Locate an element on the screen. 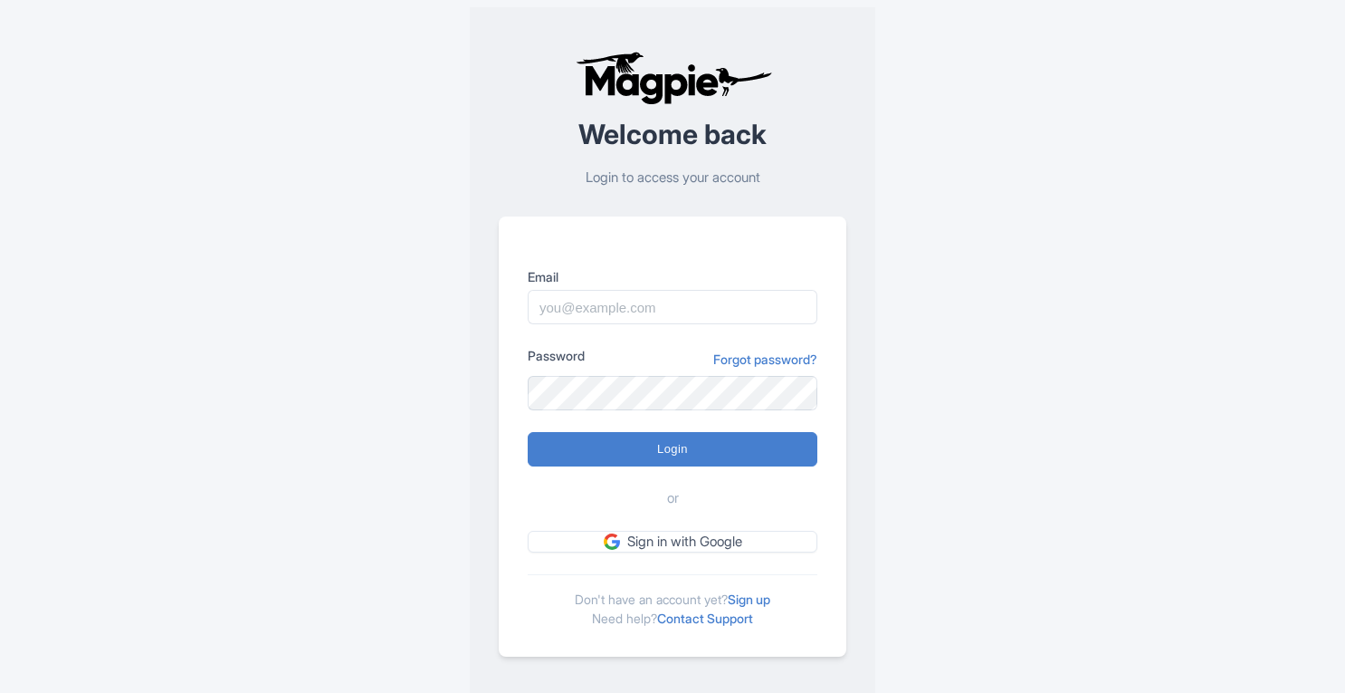  img: logo-ab69f6fb50320c5b225c76a69d11143b.png is located at coordinates (673, 78).